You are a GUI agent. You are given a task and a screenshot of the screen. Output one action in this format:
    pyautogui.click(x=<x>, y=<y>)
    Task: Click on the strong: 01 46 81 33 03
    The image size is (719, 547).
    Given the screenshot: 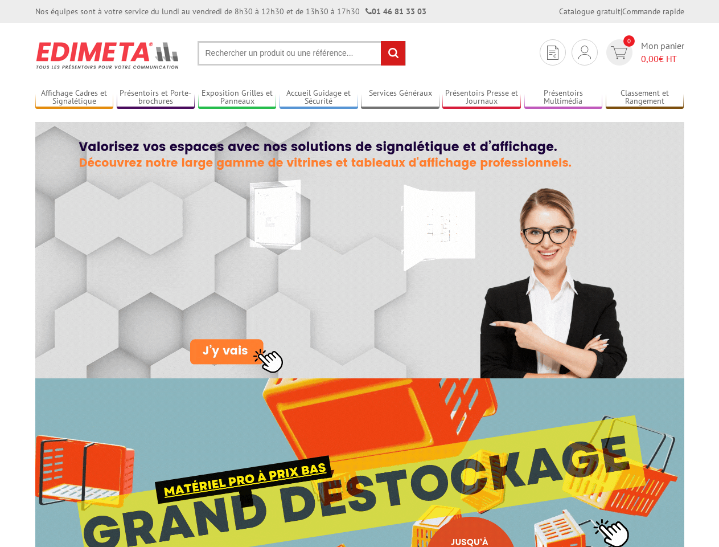 What is the action you would take?
    pyautogui.click(x=396, y=11)
    